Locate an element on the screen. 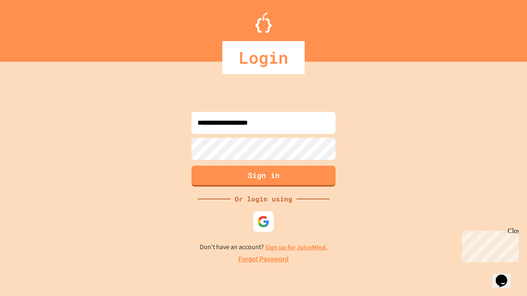 The width and height of the screenshot is (527, 296). a: Sign up for JuiceMind. is located at coordinates (296, 247).